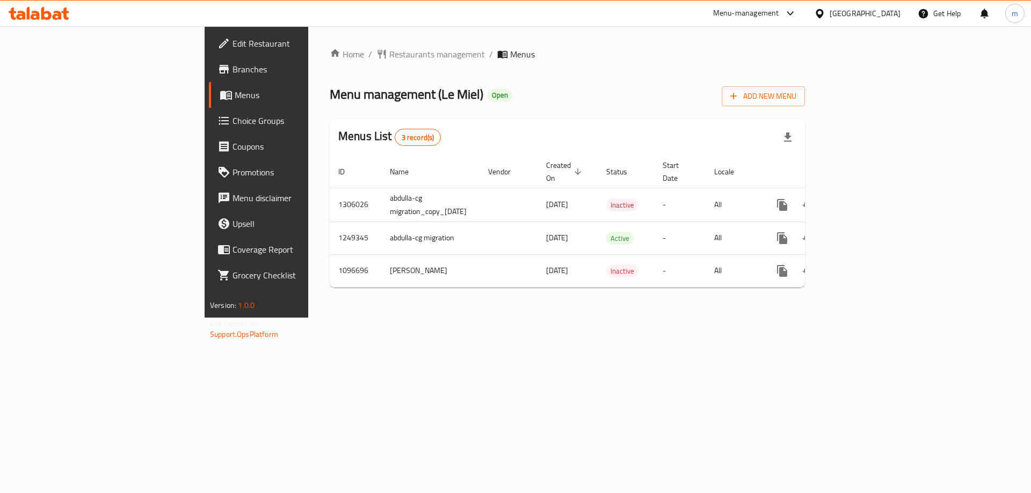  Describe the element at coordinates (731, 172) in the screenshot. I see `span: Locale` at that location.